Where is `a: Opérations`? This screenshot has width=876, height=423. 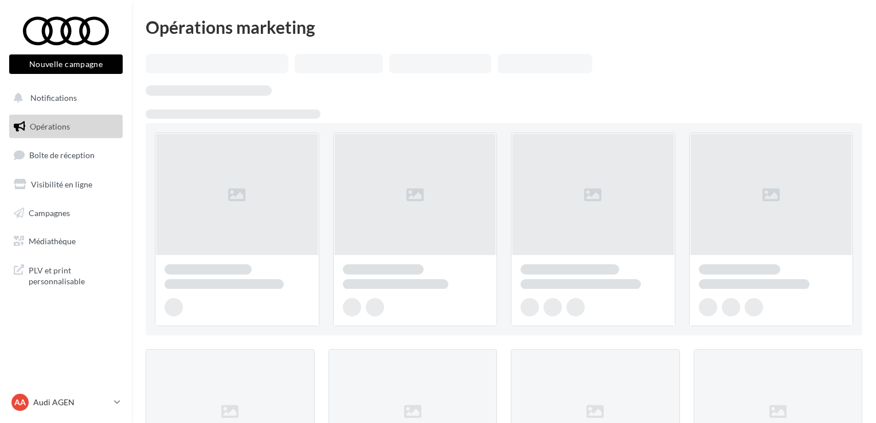
a: Opérations is located at coordinates (66, 127).